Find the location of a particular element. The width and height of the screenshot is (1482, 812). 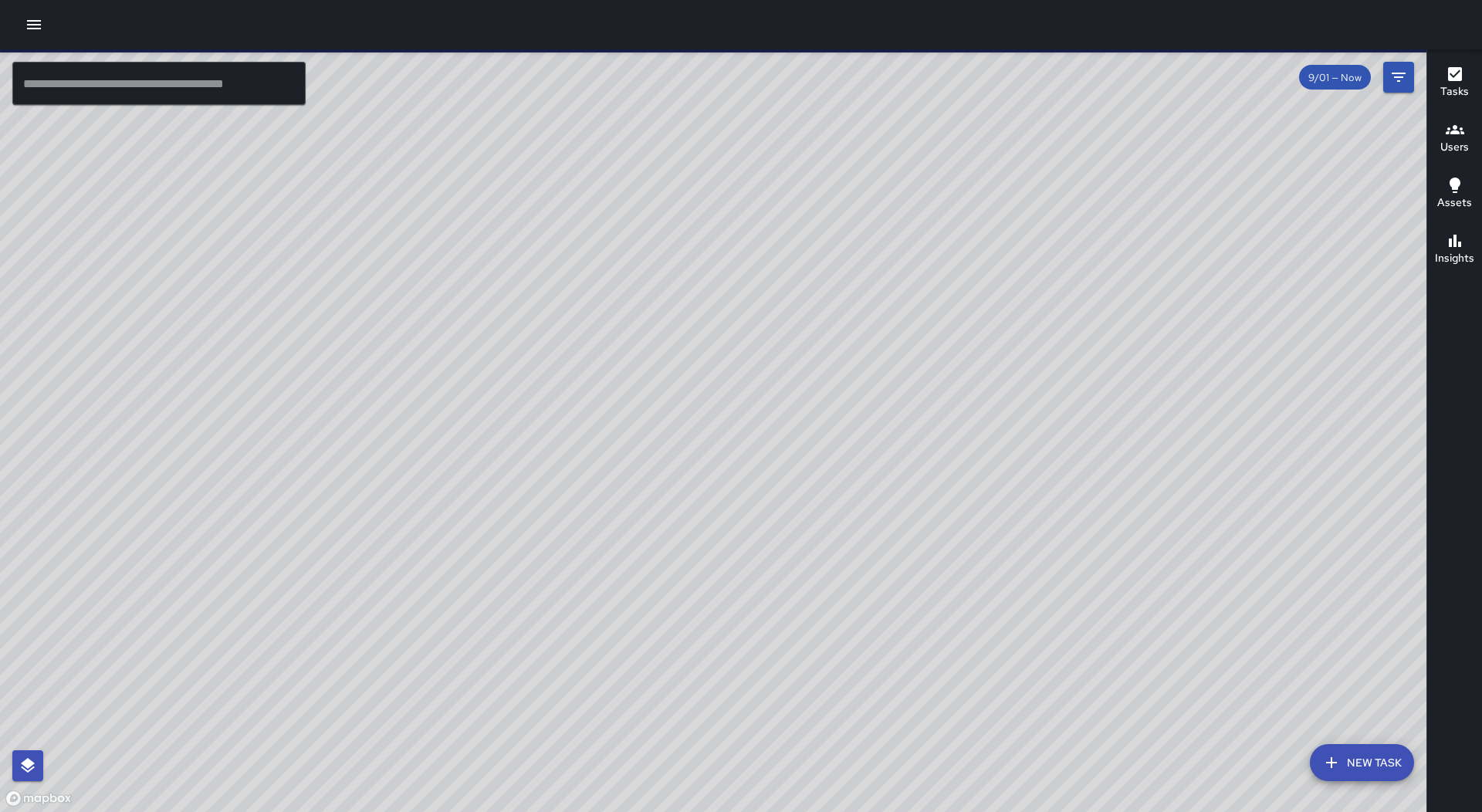

h6: Assets is located at coordinates (1454, 203).